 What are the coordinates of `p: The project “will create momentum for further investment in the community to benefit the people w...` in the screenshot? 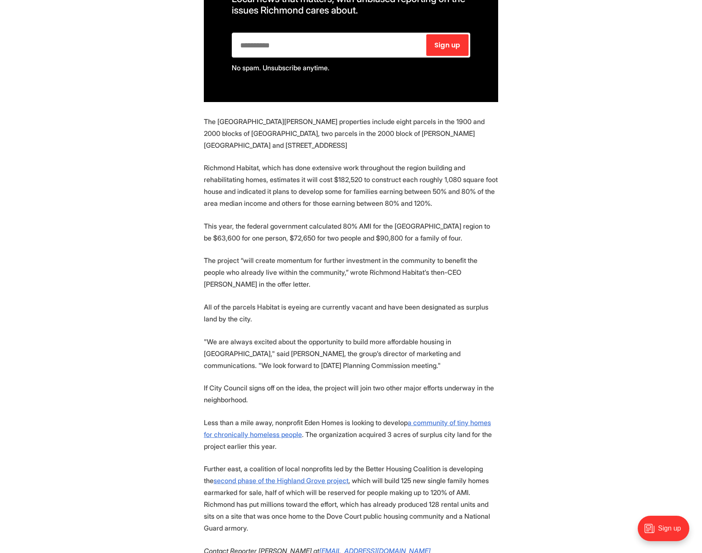 It's located at (351, 272).